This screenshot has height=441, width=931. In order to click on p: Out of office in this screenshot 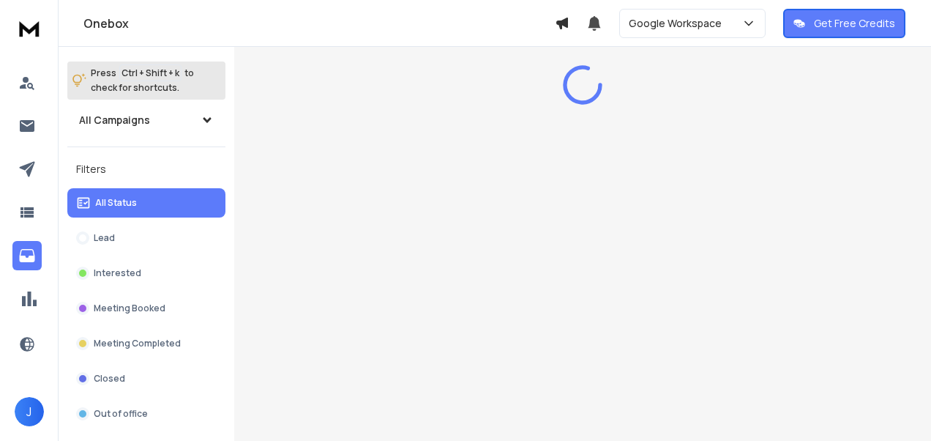, I will do `click(121, 414)`.